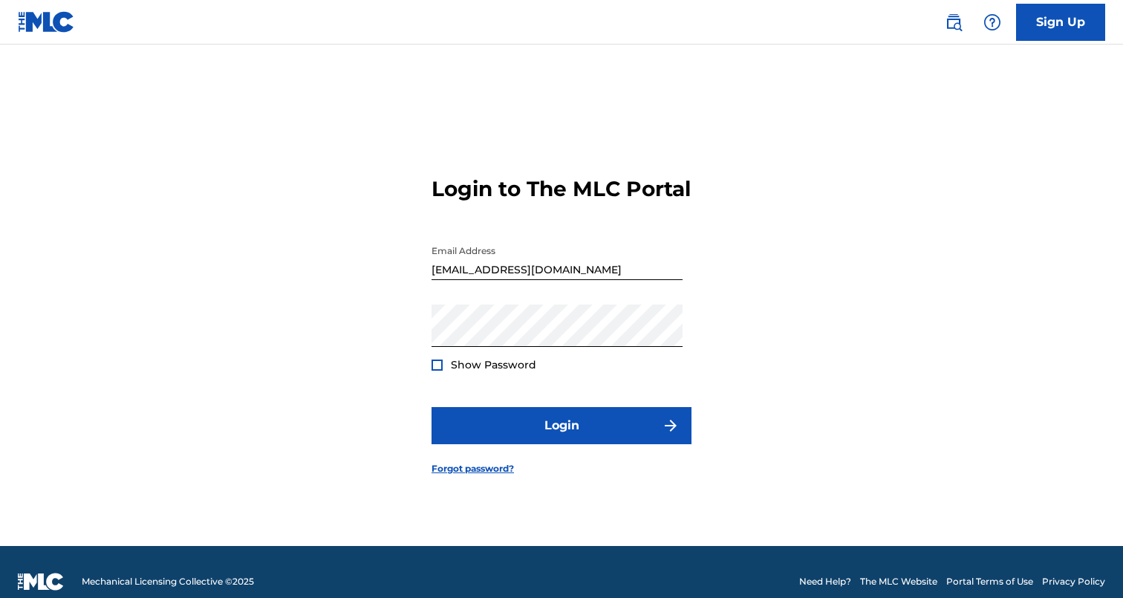  I want to click on a: Privacy Policy, so click(1073, 581).